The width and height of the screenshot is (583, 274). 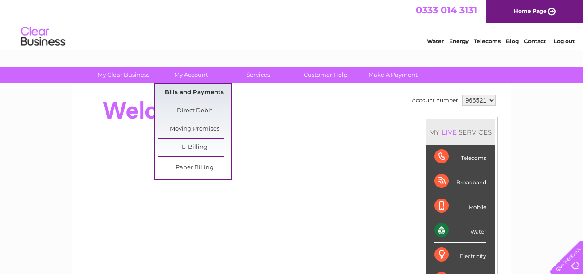 What do you see at coordinates (194, 147) in the screenshot?
I see `a: E-Billing` at bounding box center [194, 147].